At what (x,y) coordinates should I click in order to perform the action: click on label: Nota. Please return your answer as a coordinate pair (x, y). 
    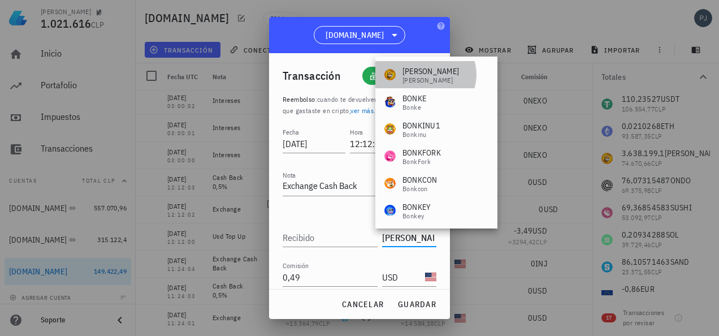
    Looking at the image, I should click on (289, 175).